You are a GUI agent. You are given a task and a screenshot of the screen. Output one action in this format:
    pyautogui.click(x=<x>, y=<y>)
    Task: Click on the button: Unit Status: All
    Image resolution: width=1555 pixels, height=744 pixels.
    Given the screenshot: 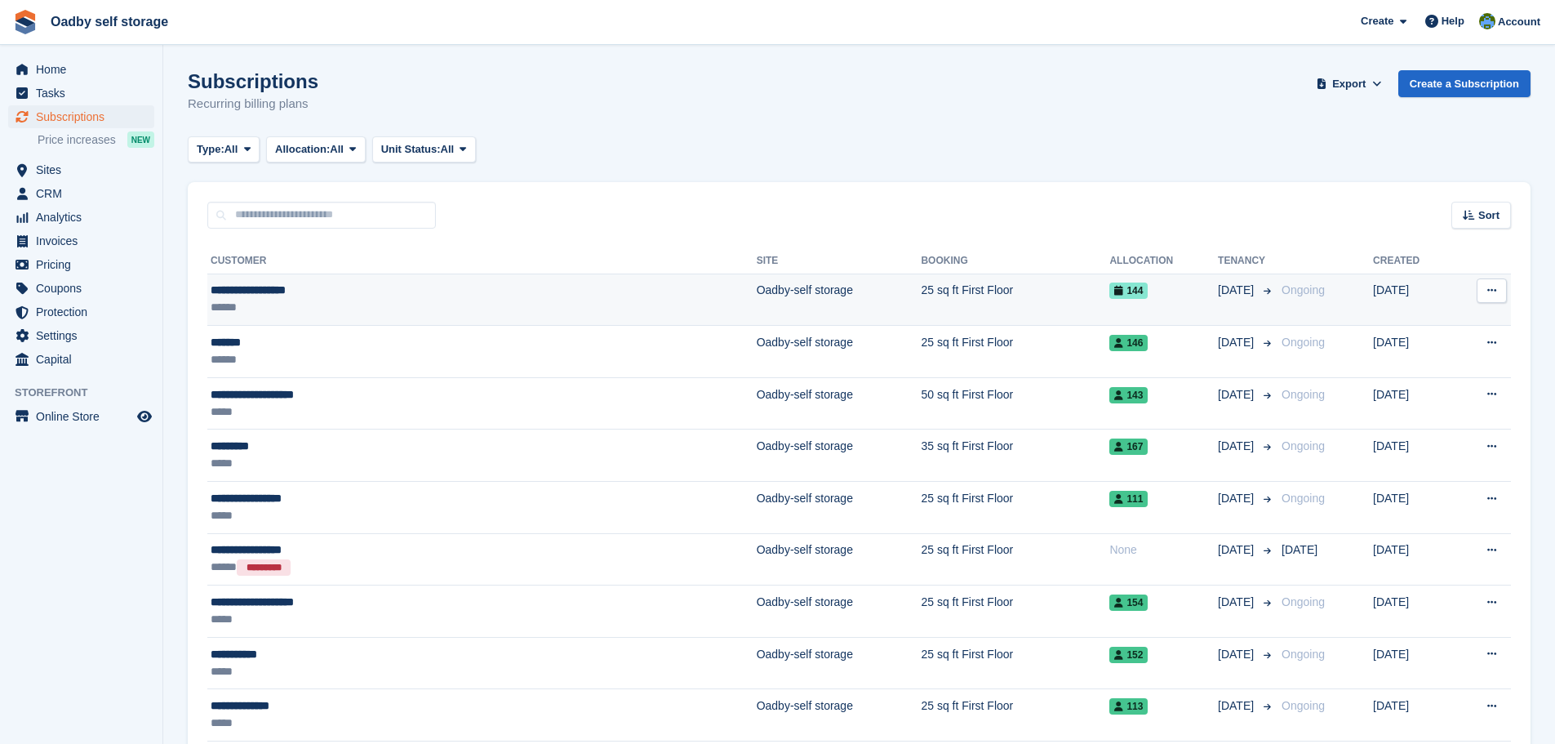 What is the action you would take?
    pyautogui.click(x=424, y=149)
    